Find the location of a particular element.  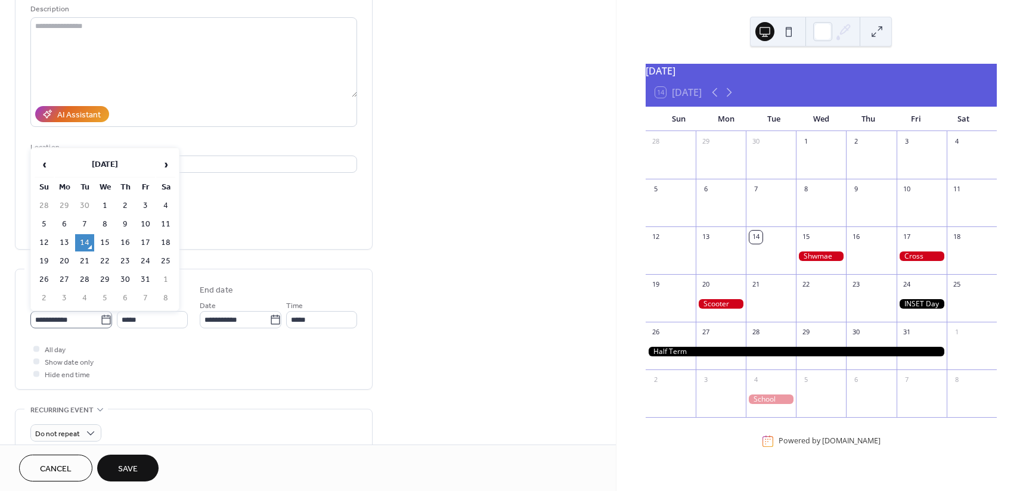

div: End date is located at coordinates (216, 290).